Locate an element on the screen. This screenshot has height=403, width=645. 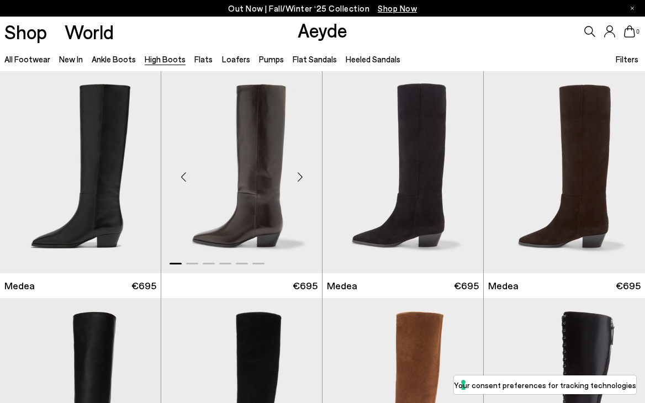
div: Previous slide is located at coordinates (183, 177).